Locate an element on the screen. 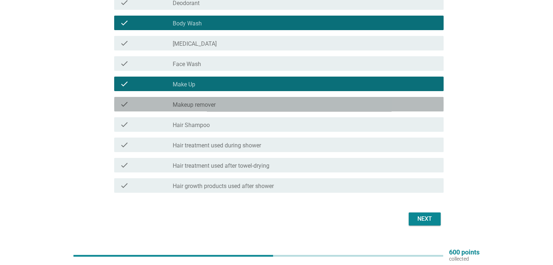 The height and width of the screenshot is (265, 553). p: 600 points is located at coordinates (464, 253).